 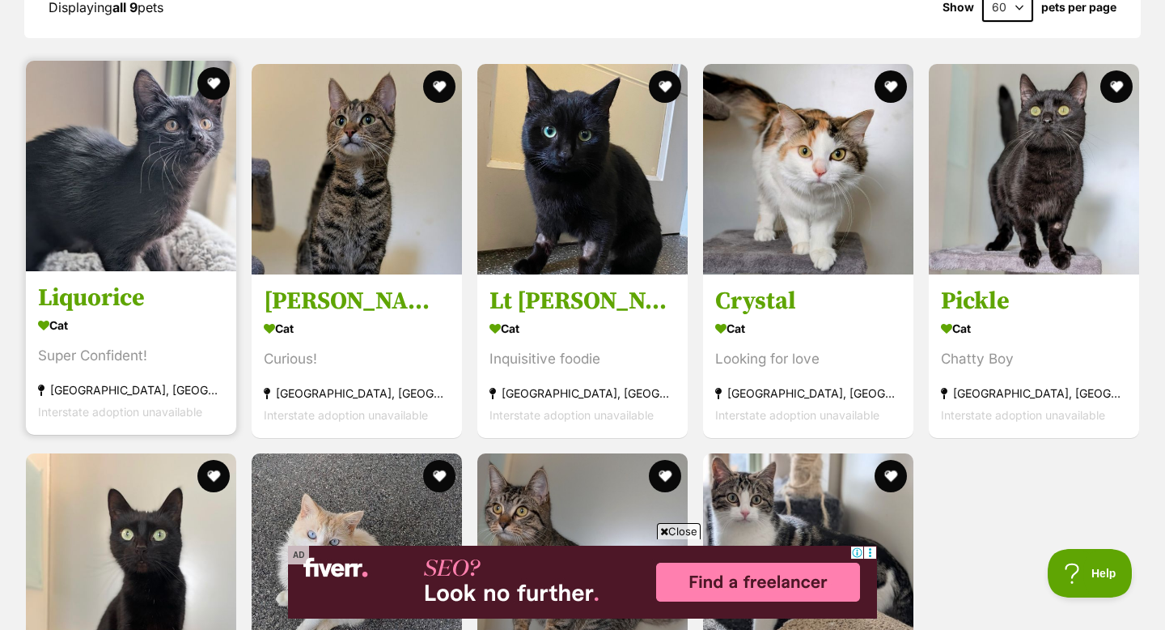 What do you see at coordinates (958, 7) in the screenshot?
I see `span: Show` at bounding box center [958, 7].